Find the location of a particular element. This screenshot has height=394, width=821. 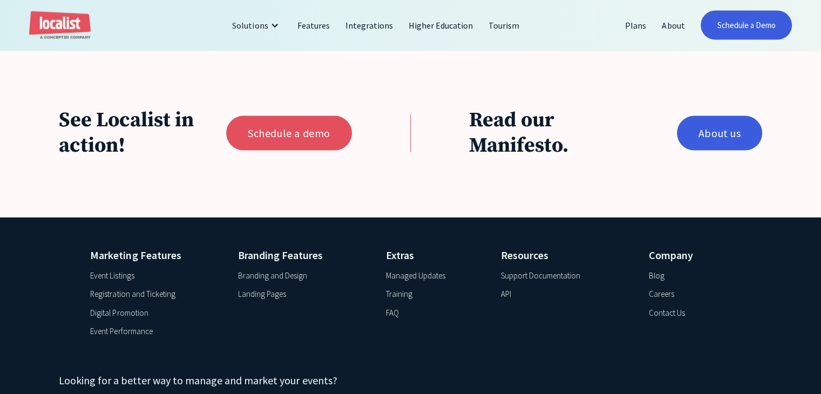

div: Careers is located at coordinates (661, 294).